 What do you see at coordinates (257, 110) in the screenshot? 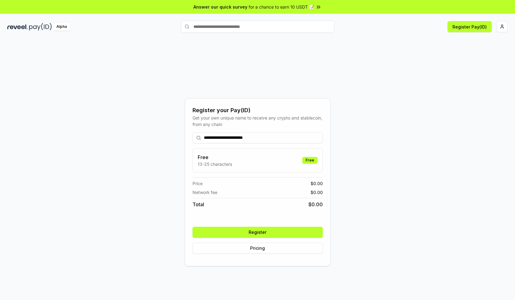
I see `div: Register your Pay(ID)` at bounding box center [257, 110].